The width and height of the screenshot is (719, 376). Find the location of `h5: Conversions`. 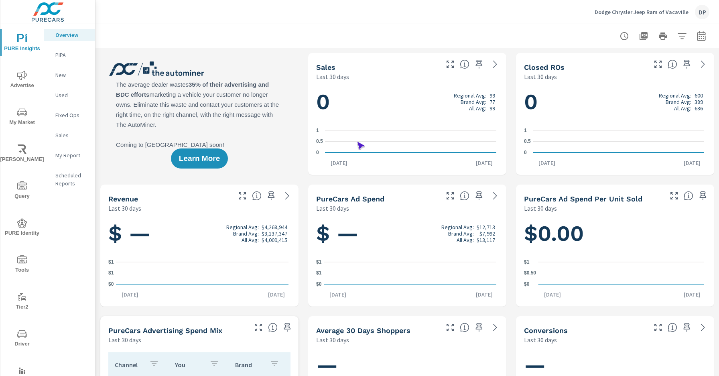

h5: Conversions is located at coordinates (545, 330).